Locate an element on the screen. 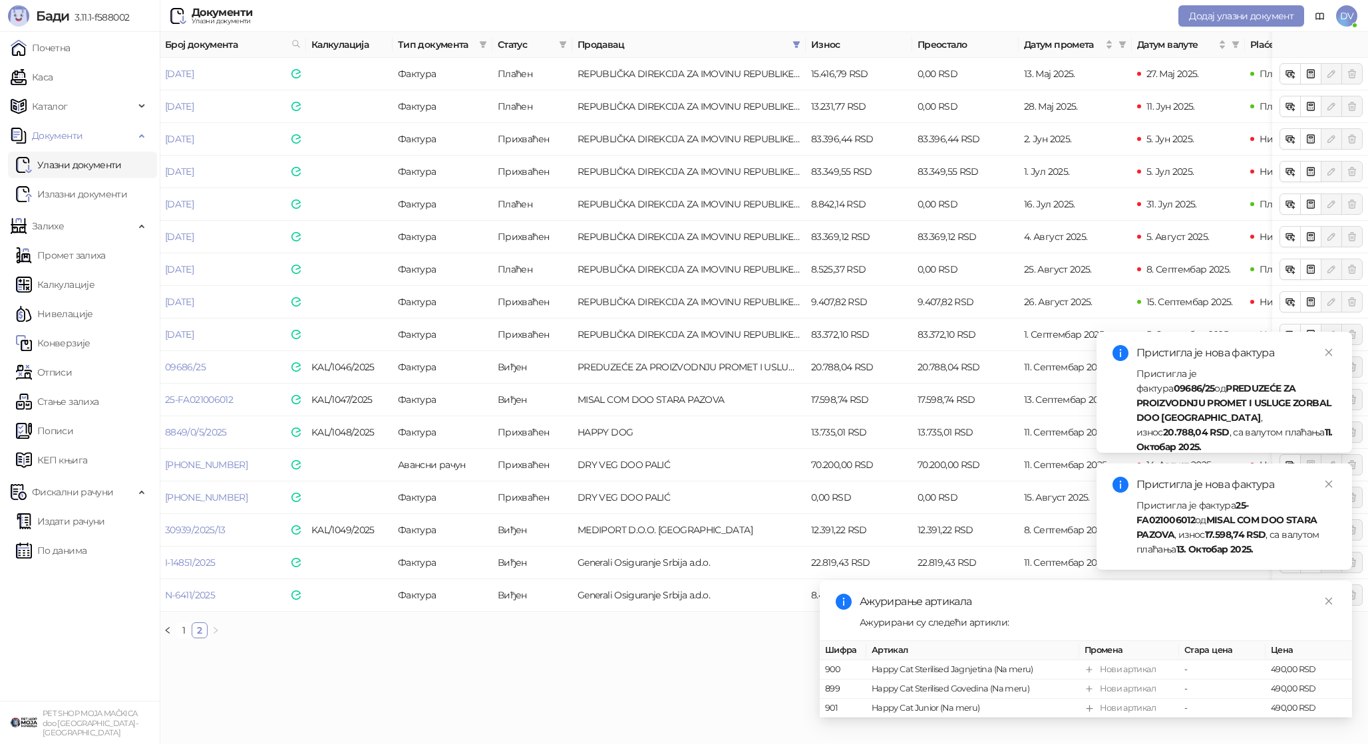 The width and height of the screenshot is (1368, 744). td: 8.456,68 RSD is located at coordinates (859, 595).